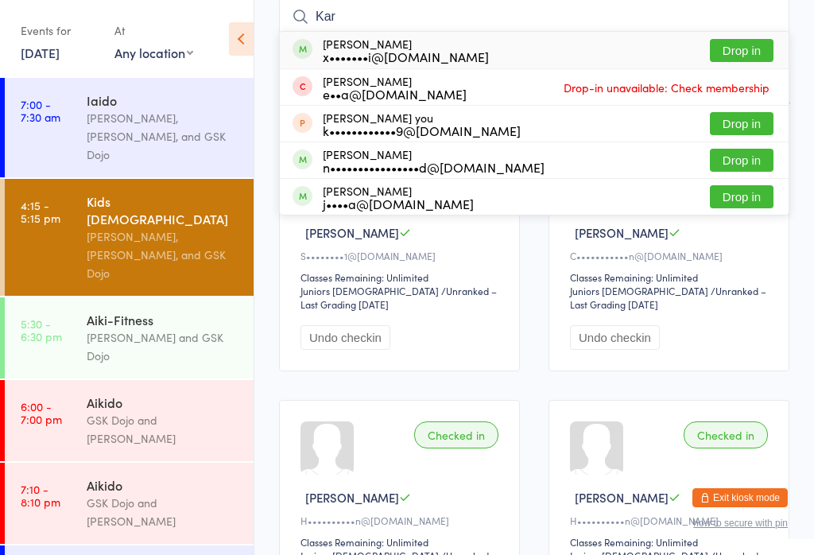 This screenshot has height=555, width=814. I want to click on div: Any location, so click(153, 52).